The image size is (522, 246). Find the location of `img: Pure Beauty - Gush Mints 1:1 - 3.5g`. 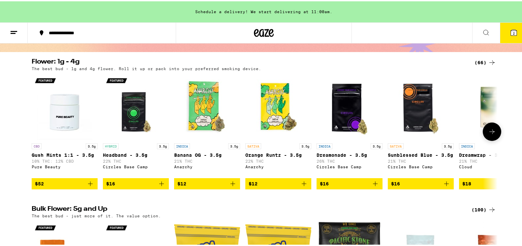

img: Pure Beauty - Gush Mints 1:1 - 3.5g is located at coordinates (65, 106).